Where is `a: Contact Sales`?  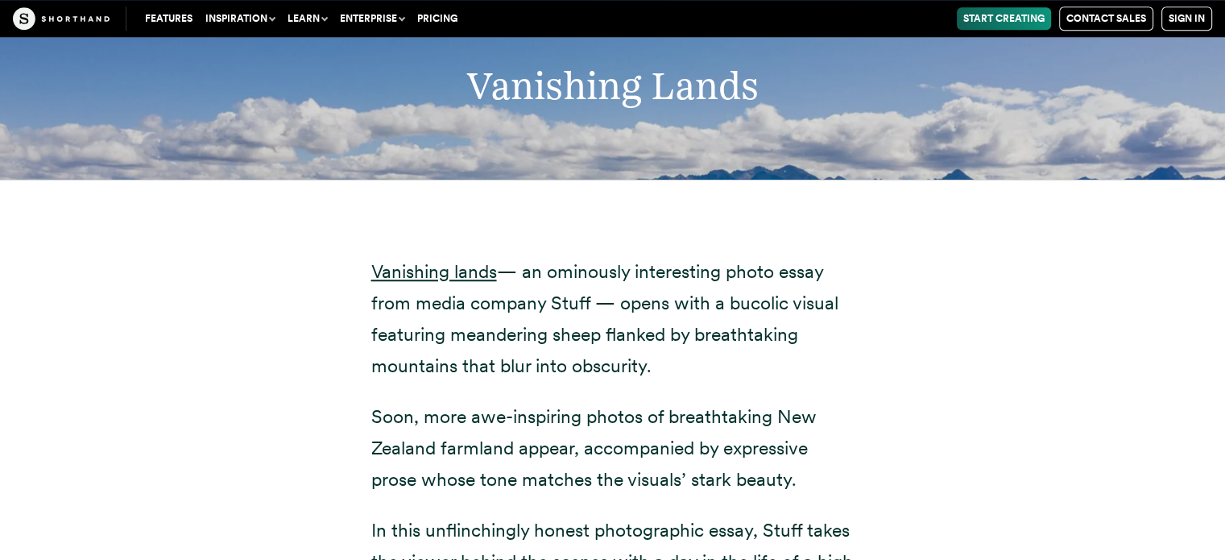 a: Contact Sales is located at coordinates (1106, 19).